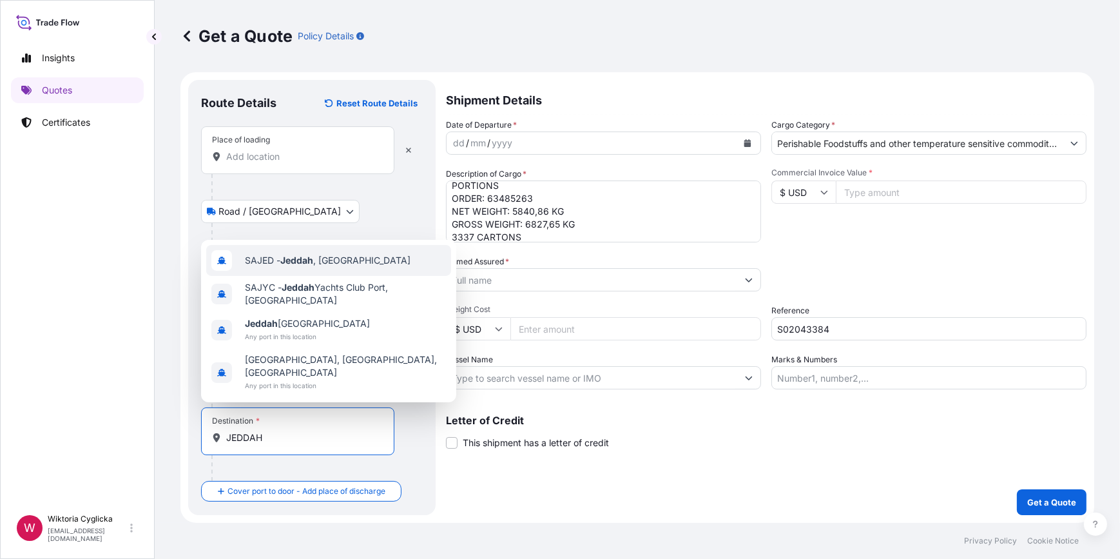  What do you see at coordinates (302, 157) in the screenshot?
I see `input: Place of loading` at bounding box center [302, 157].